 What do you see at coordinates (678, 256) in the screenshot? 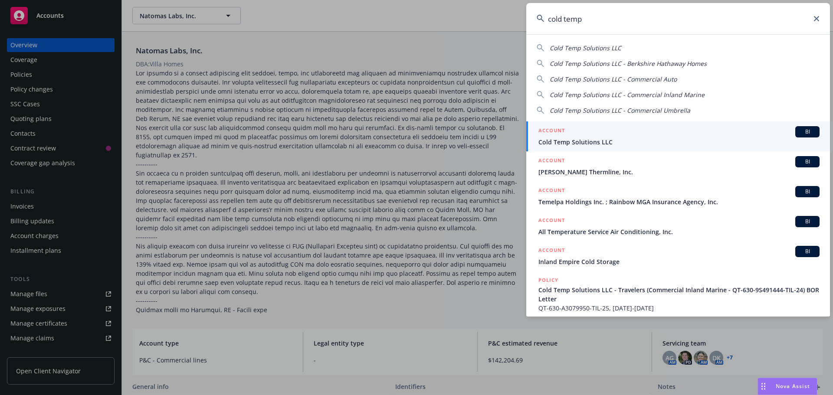
I see `a: ACCOUNTBIInland Empire Cold Storage` at bounding box center [678, 256].